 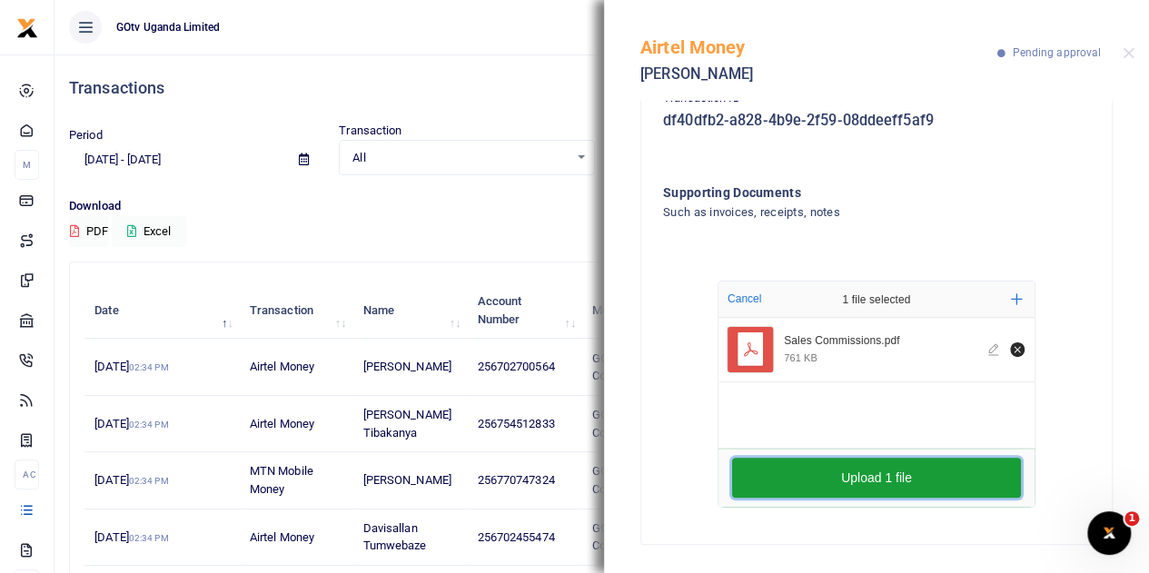 What do you see at coordinates (744, 299) in the screenshot?
I see `button: Cancel` at bounding box center [744, 299].